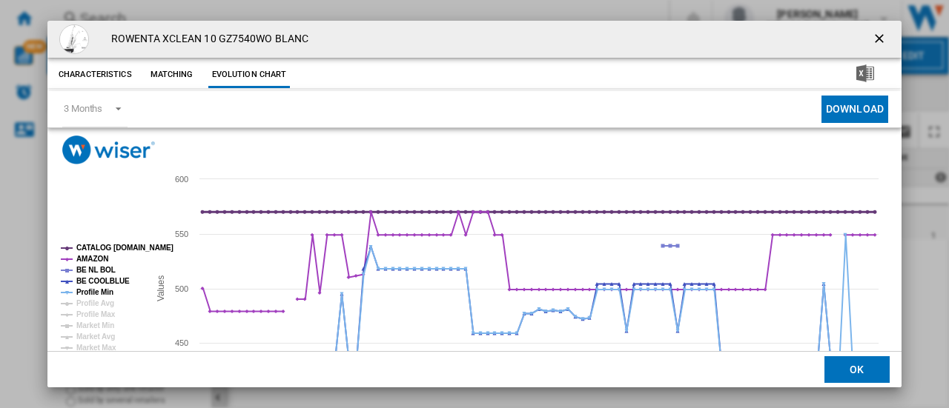 Image resolution: width=949 pixels, height=408 pixels. Describe the element at coordinates (857, 370) in the screenshot. I see `button: OK` at that location.